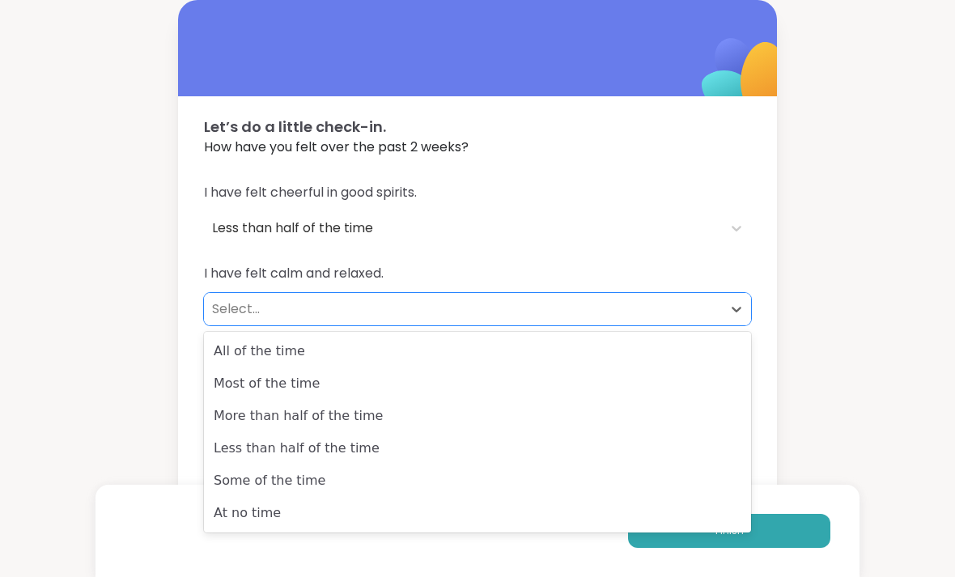 The width and height of the screenshot is (955, 577). What do you see at coordinates (477, 147) in the screenshot?
I see `span: How have you felt over the past 2 weeks?` at bounding box center [477, 147].